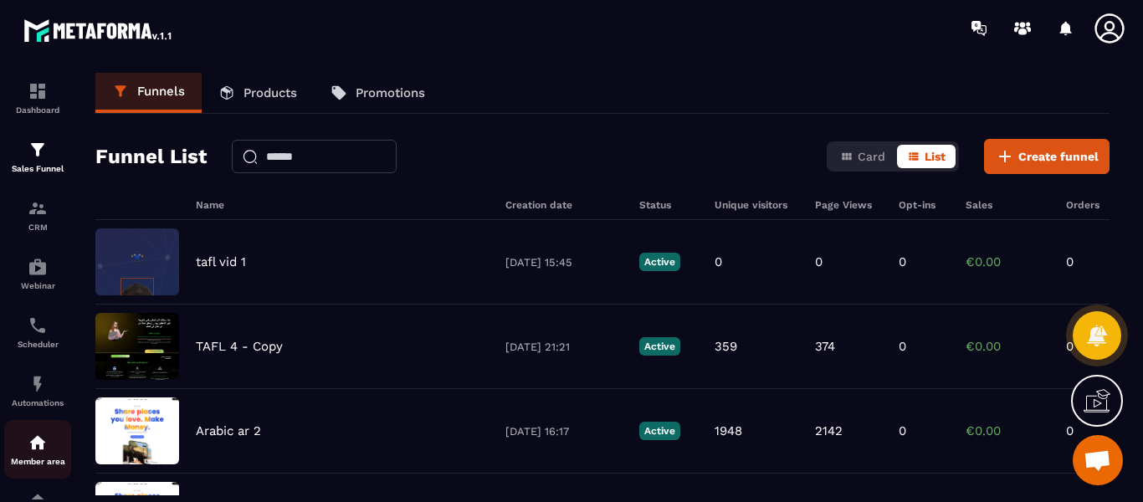  What do you see at coordinates (38, 449) in the screenshot?
I see `a: automationsautomationsMember area` at bounding box center [38, 449].